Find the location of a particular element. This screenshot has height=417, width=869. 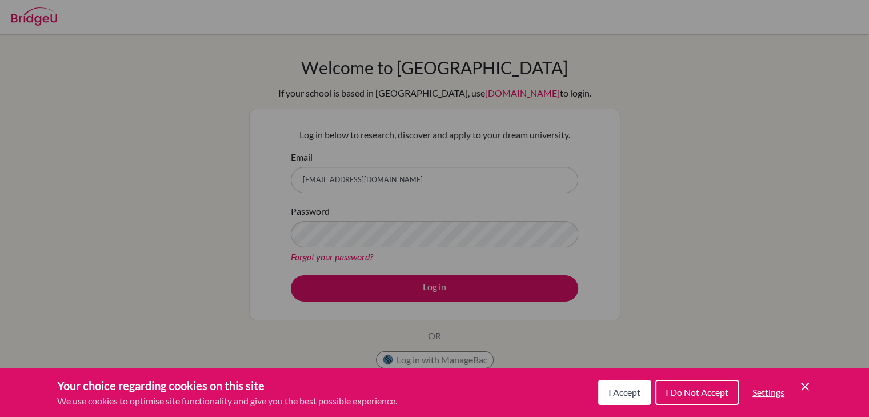

button: I Do Not Accept is located at coordinates (697, 393).